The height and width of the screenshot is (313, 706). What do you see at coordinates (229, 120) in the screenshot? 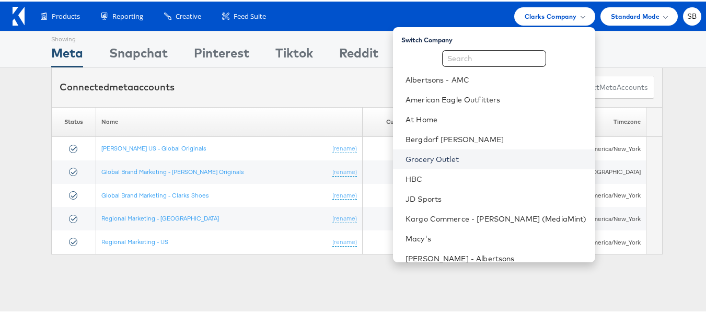
I see `th: Name` at bounding box center [229, 120].